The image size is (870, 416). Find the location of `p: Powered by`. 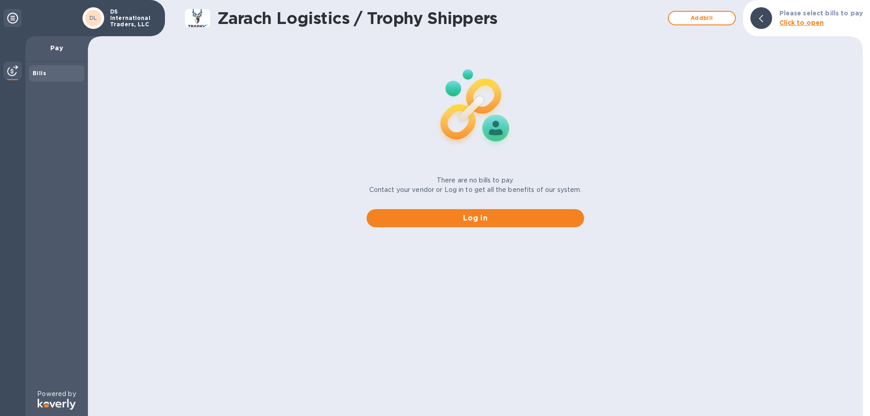

p: Powered by is located at coordinates (56, 394).